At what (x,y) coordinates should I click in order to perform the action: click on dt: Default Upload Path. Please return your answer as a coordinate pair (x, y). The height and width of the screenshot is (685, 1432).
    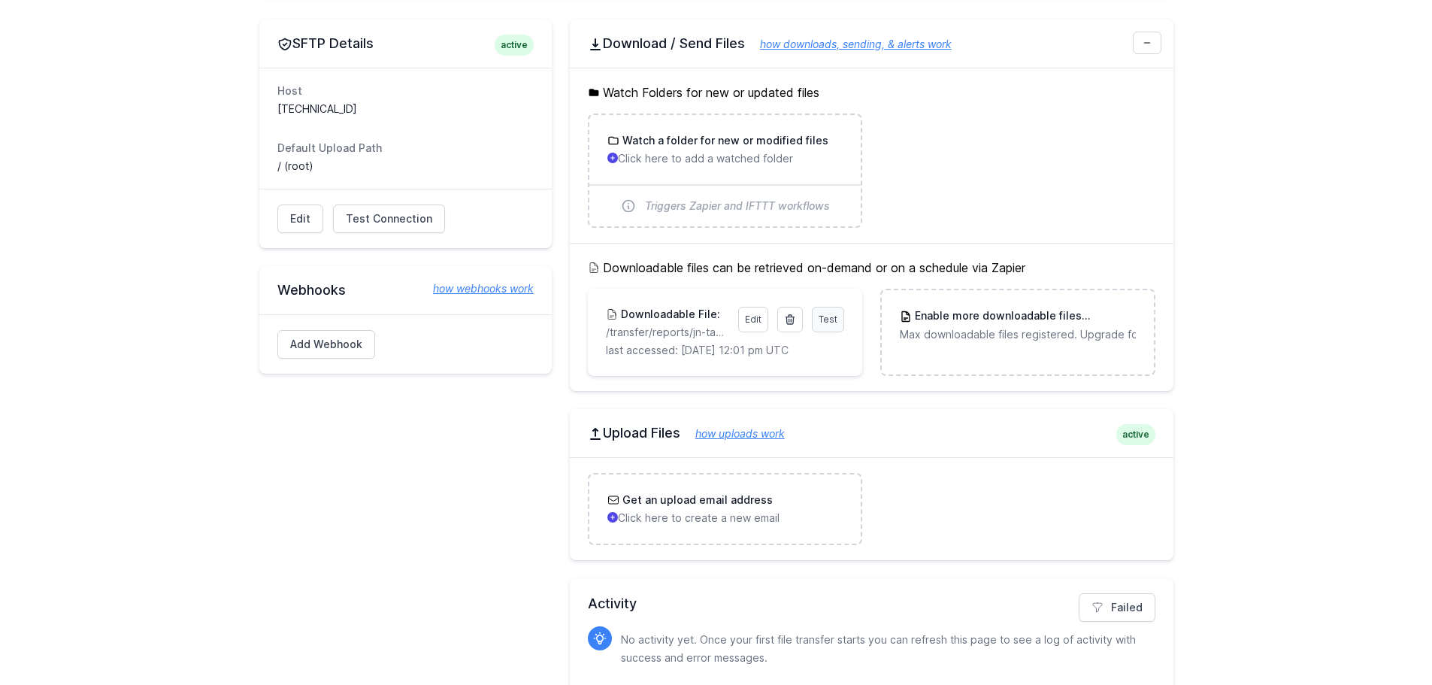
    Looking at the image, I should click on (405, 148).